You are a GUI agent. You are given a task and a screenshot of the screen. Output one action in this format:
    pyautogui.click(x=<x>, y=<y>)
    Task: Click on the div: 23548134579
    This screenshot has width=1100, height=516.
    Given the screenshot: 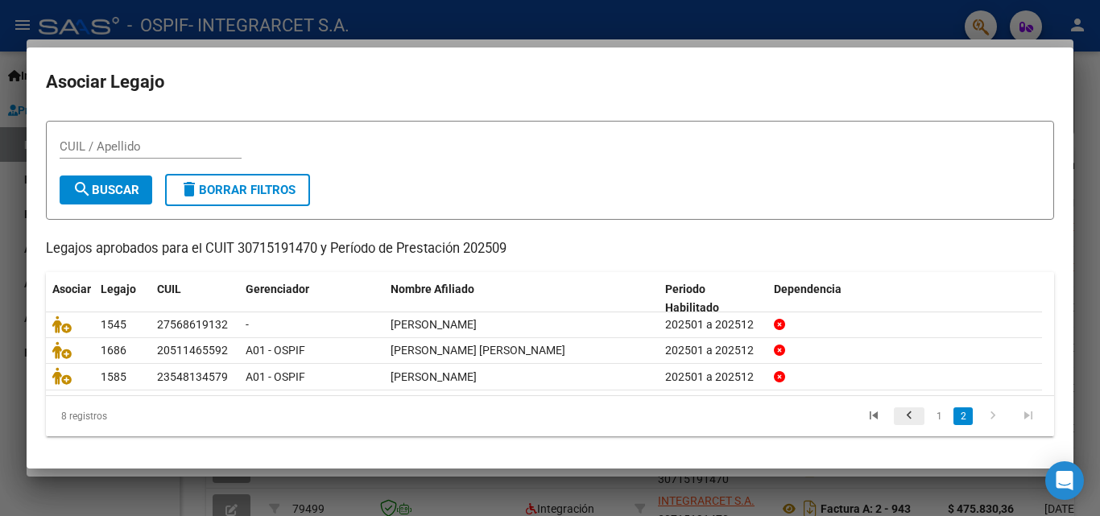 What is the action you would take?
    pyautogui.click(x=192, y=377)
    